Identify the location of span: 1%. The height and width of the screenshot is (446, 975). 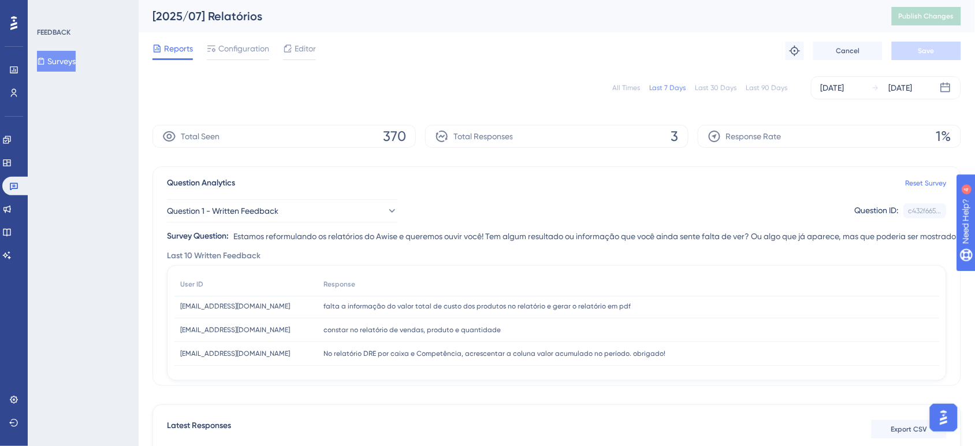
(944, 136).